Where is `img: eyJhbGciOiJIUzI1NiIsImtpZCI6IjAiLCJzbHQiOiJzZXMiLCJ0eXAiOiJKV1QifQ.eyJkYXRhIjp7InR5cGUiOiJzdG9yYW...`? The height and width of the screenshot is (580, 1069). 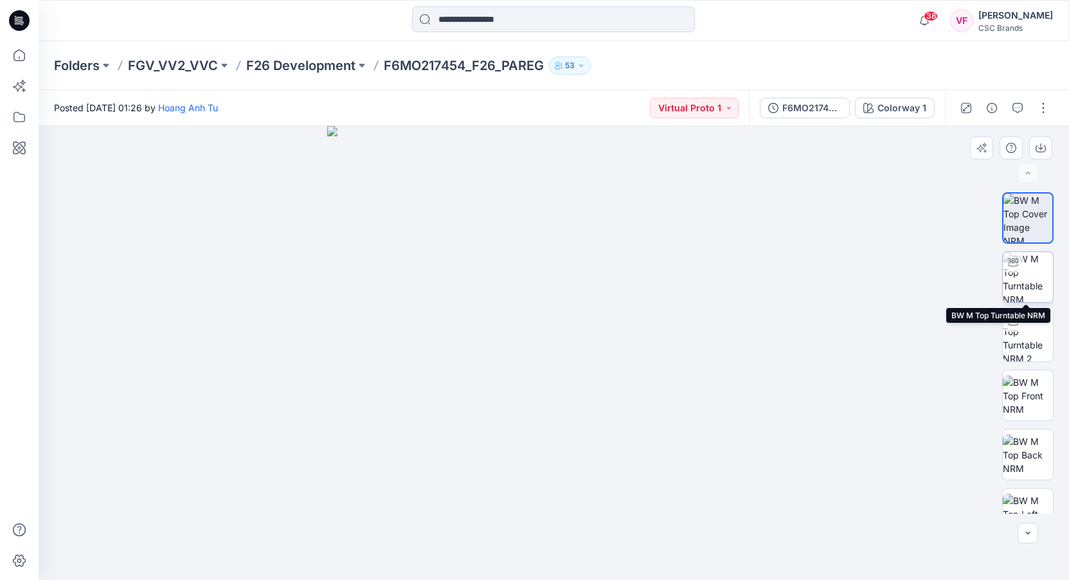
img: eyJhbGciOiJIUzI1NiIsImtpZCI6IjAiLCJzbHQiOiJzZXMiLCJ0eXAiOiJKV1QifQ.eyJkYXRhIjp7InR5cGUiOiJzdG9yYW... is located at coordinates (554, 353).